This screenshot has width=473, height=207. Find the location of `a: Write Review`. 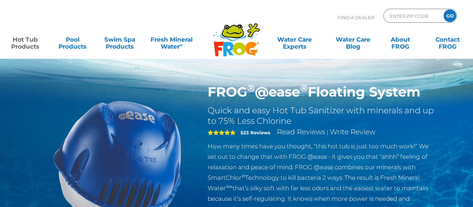

a: Write Review is located at coordinates (353, 132).